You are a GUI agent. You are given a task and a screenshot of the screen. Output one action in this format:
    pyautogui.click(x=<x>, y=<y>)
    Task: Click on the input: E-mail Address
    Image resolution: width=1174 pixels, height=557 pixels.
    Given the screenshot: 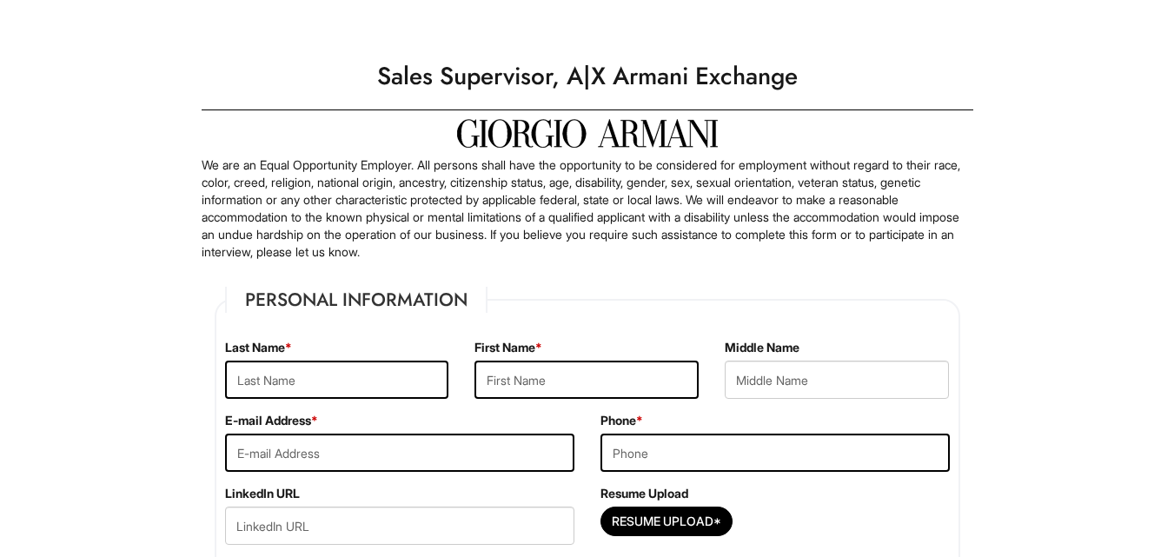 What is the action you would take?
    pyautogui.click(x=400, y=453)
    